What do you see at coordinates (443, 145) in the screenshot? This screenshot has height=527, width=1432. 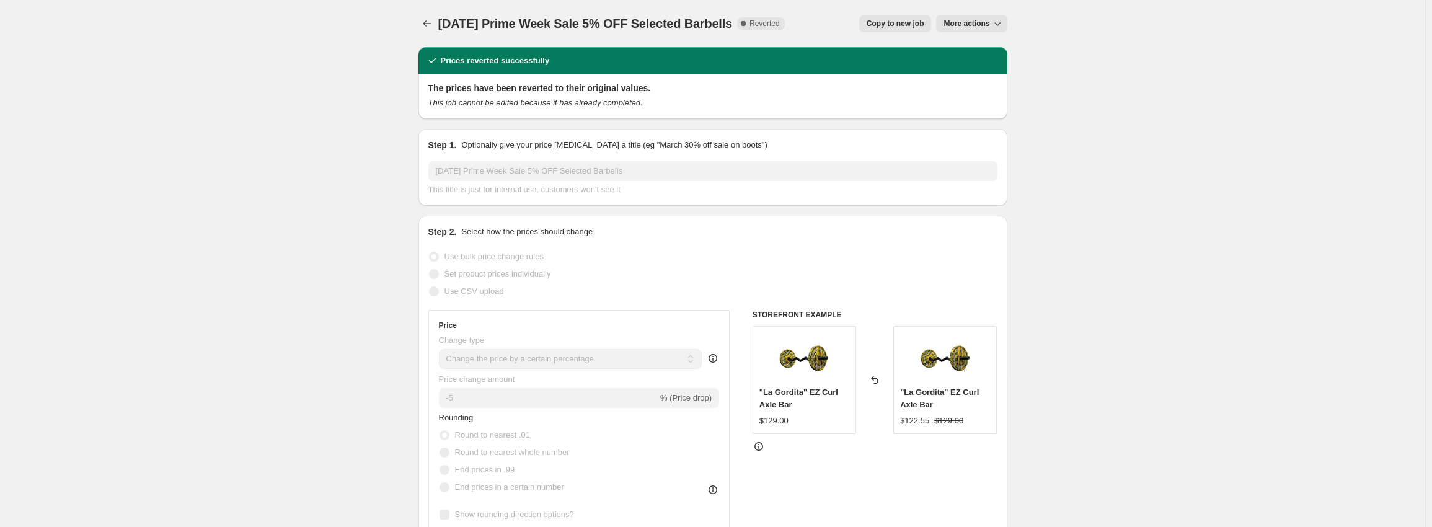 I see `h2: Step 1.` at bounding box center [443, 145].